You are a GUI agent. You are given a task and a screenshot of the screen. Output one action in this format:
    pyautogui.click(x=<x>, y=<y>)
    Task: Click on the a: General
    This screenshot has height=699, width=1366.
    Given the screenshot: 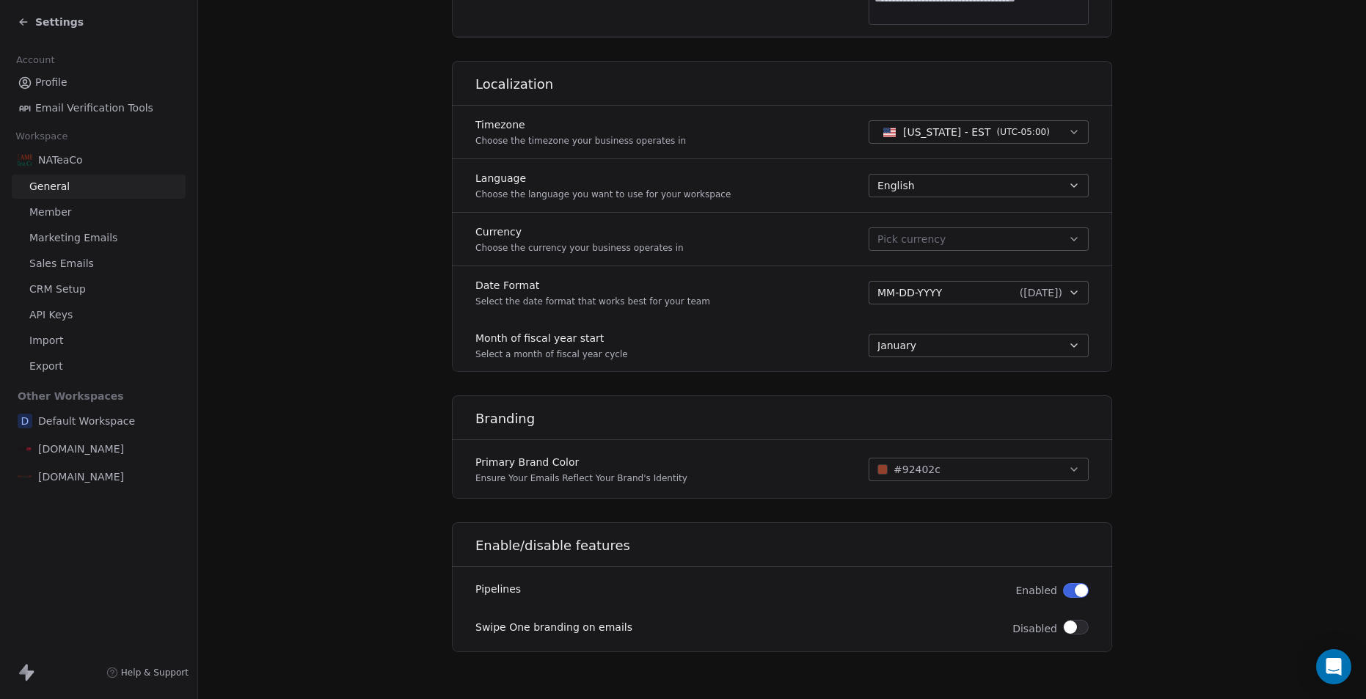 What is the action you would take?
    pyautogui.click(x=98, y=186)
    